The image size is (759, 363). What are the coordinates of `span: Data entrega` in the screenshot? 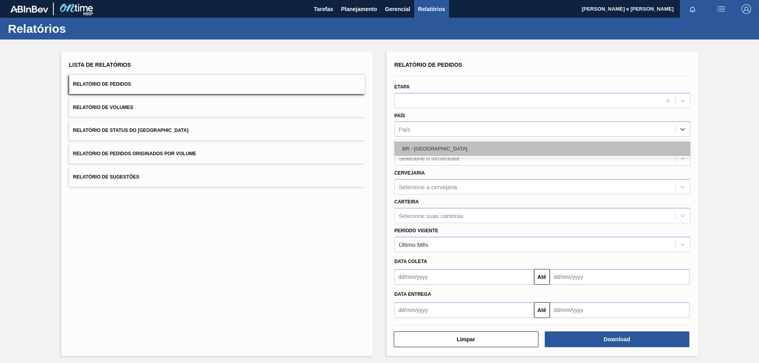 It's located at (413, 294).